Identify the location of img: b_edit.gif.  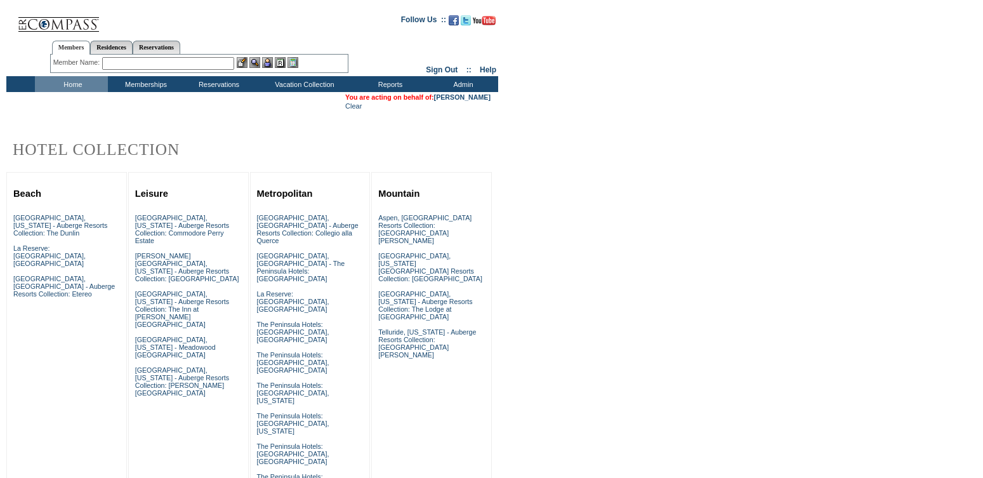
(242, 62).